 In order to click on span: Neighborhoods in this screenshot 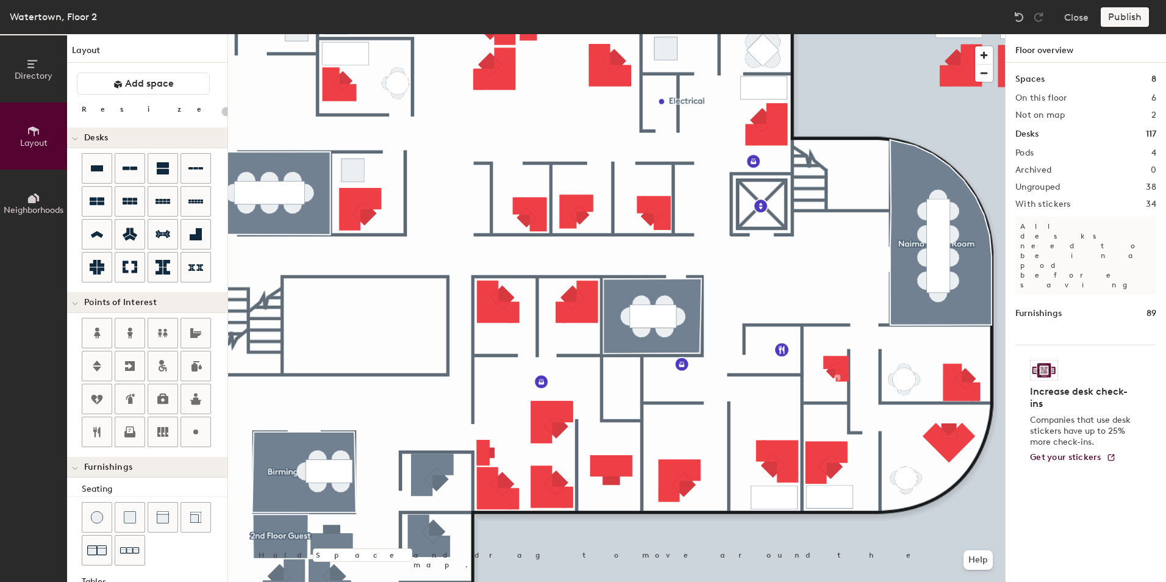, I will do `click(34, 210)`.